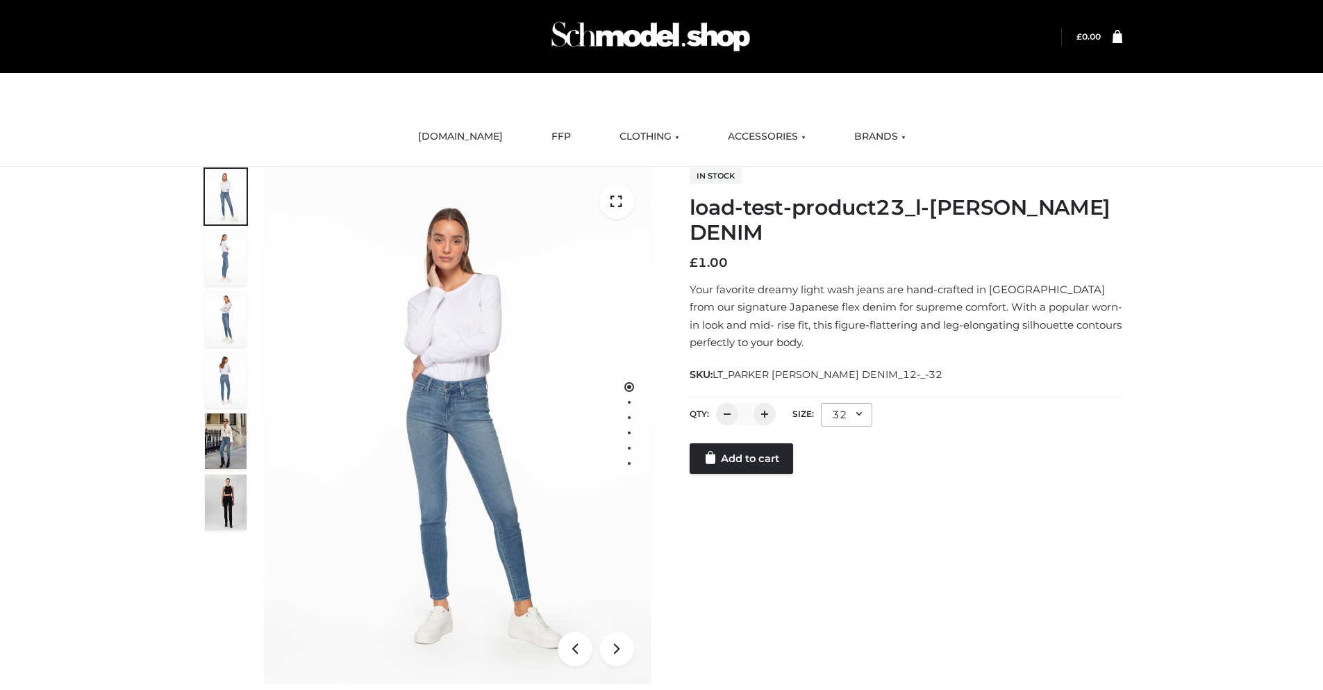 The image size is (1323, 690). What do you see at coordinates (226, 380) in the screenshot?
I see `img: 2001KLX-Ava-skinny-cove-2-scaled_32c0e67e-5e94-449c-a916-4c02a8c03427.jpg` at bounding box center [226, 380].